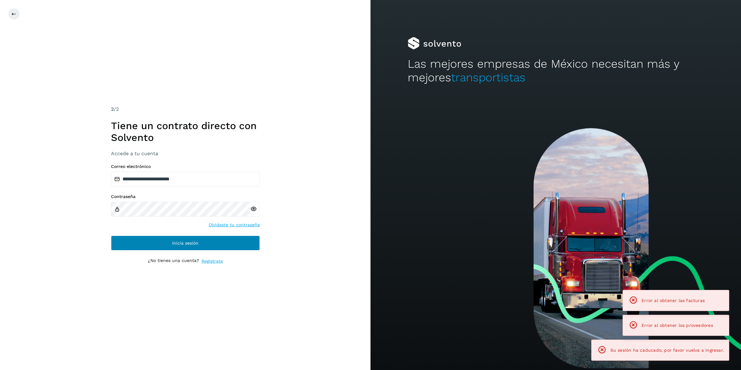 This screenshot has height=370, width=741. I want to click on span: Su sesión ha caducado, por favor vuelva a ingresar., so click(668, 350).